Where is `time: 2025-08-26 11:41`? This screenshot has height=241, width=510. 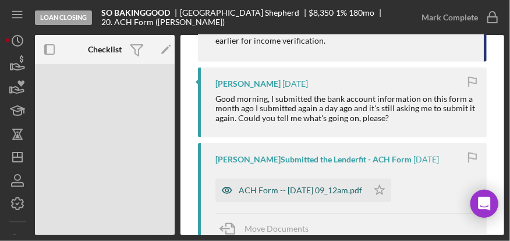 time: 2025-08-26 11:41 is located at coordinates (295, 84).